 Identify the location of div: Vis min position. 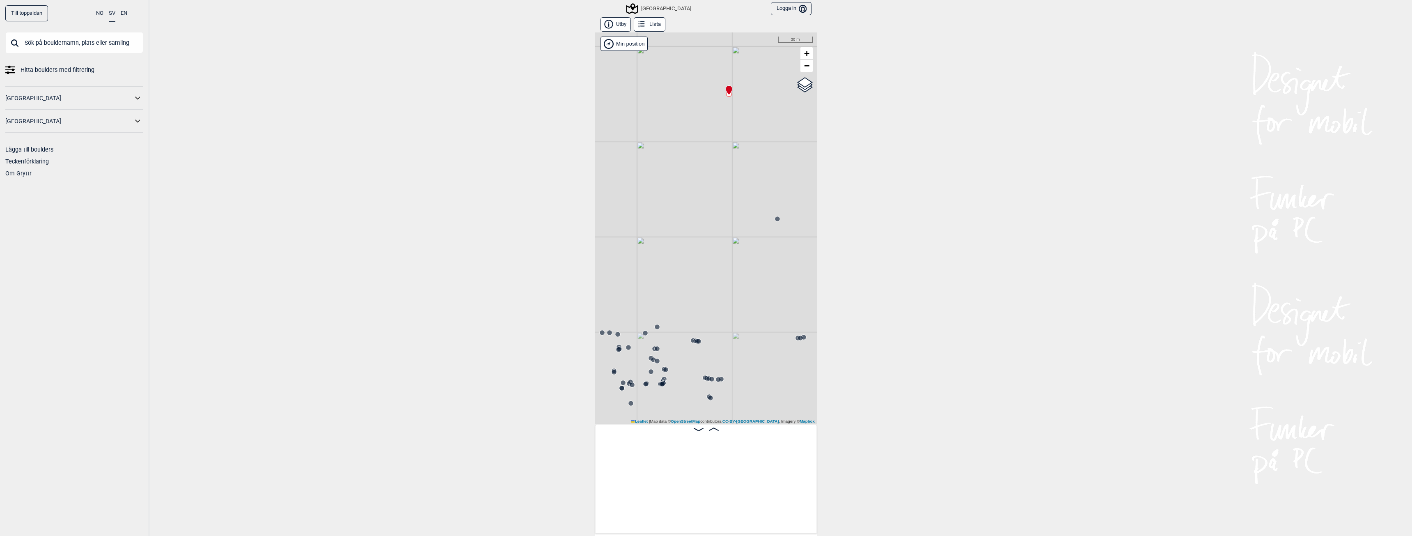
(624, 44).